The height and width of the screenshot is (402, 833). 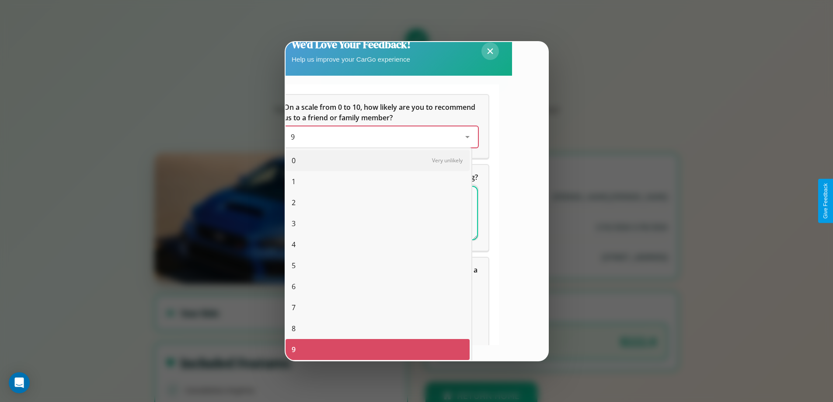 What do you see at coordinates (377, 223) in the screenshot?
I see `div: 3` at bounding box center [377, 223].